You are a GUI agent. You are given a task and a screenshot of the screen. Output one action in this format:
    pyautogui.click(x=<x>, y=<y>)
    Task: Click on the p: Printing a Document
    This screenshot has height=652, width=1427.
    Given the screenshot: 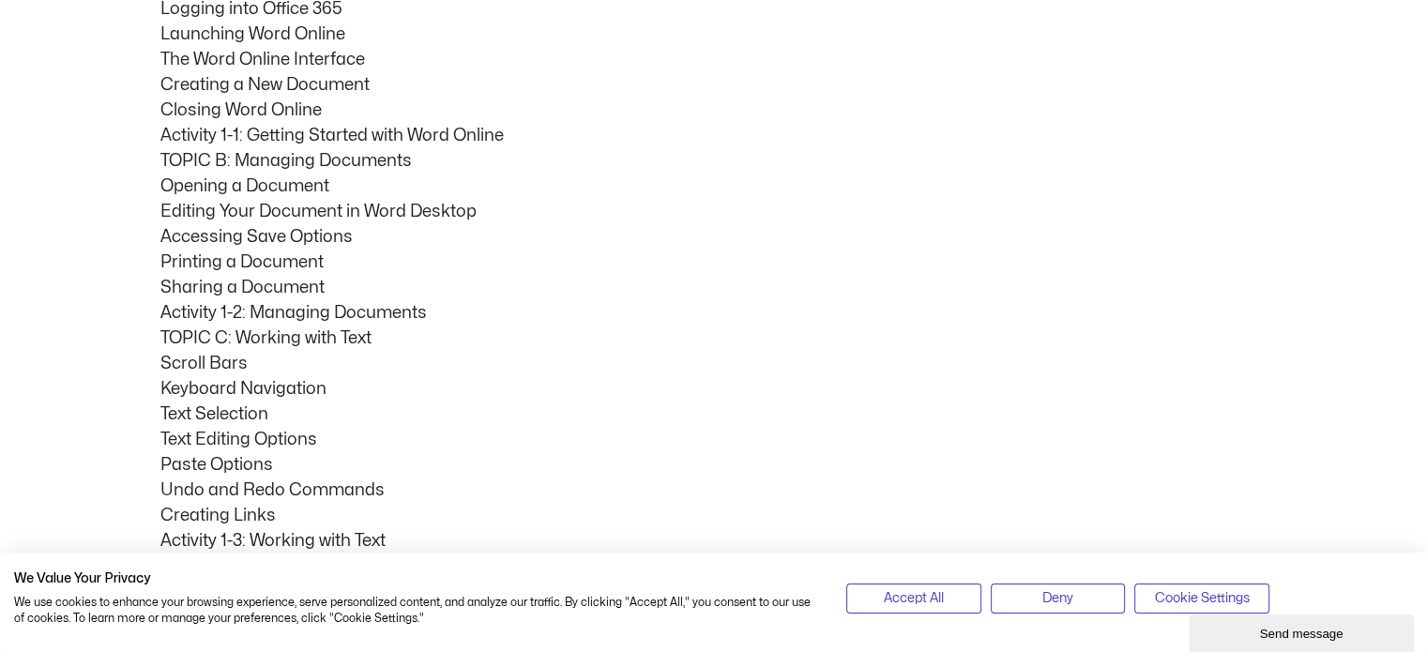 What is the action you would take?
    pyautogui.click(x=728, y=262)
    